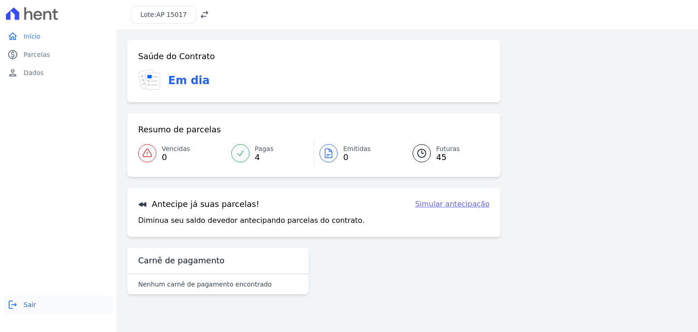  What do you see at coordinates (270, 153) in the screenshot?
I see `a: Pagas 4` at bounding box center [270, 153].